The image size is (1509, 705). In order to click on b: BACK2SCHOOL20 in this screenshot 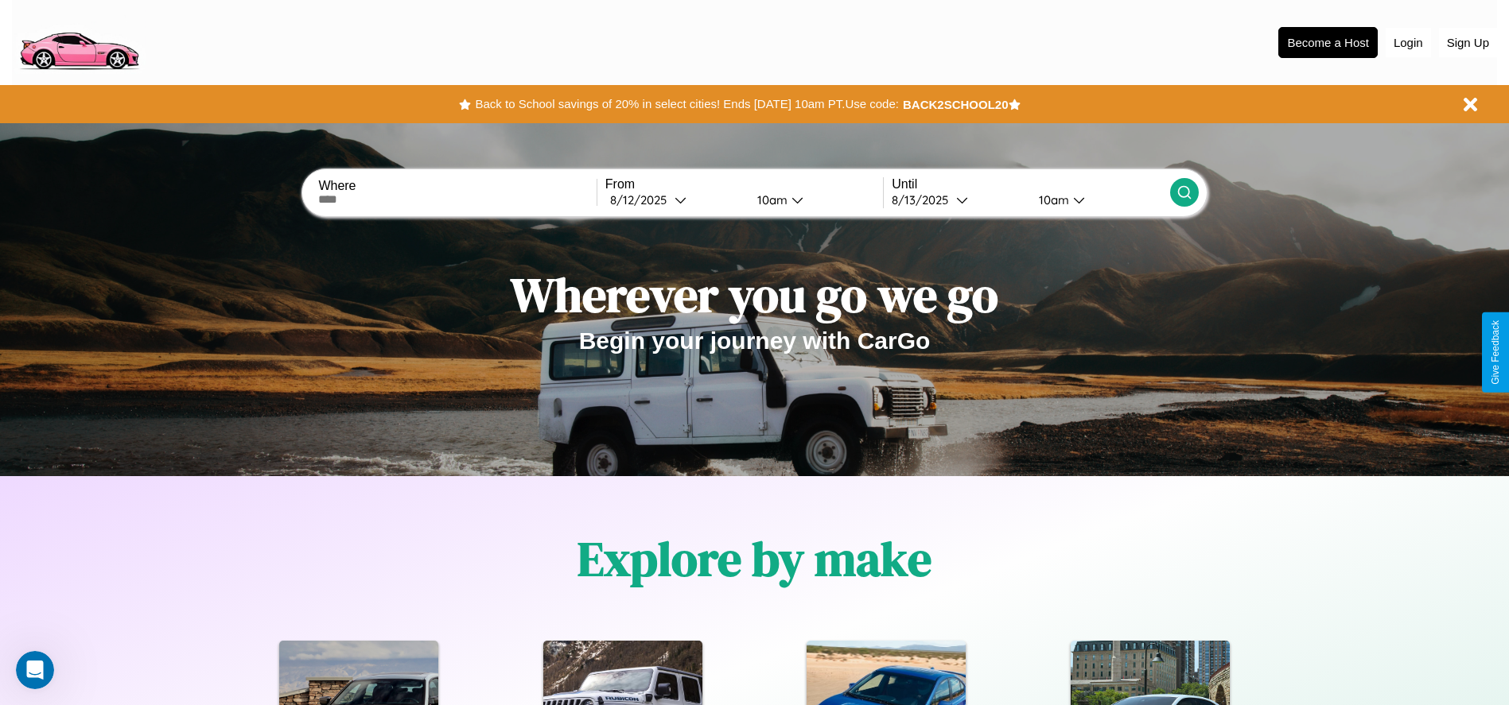, I will do `click(955, 104)`.